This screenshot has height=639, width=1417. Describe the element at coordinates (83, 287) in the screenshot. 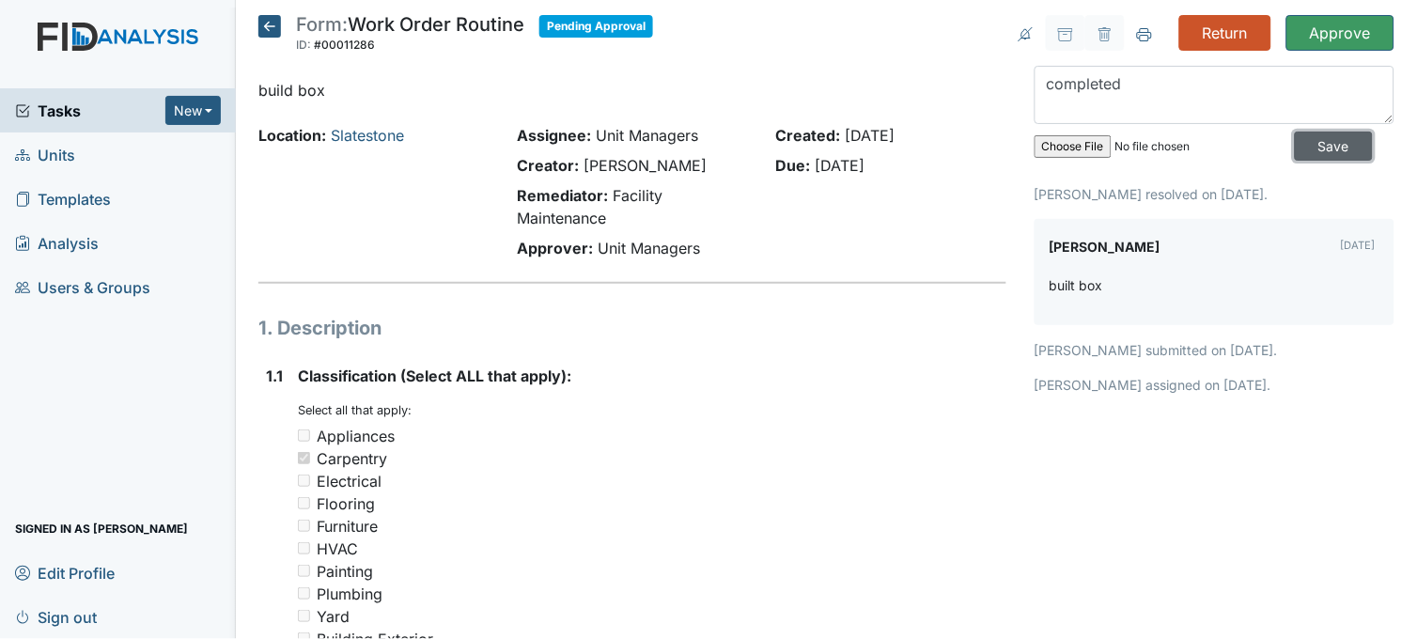

I see `span: Users & Groups` at that location.